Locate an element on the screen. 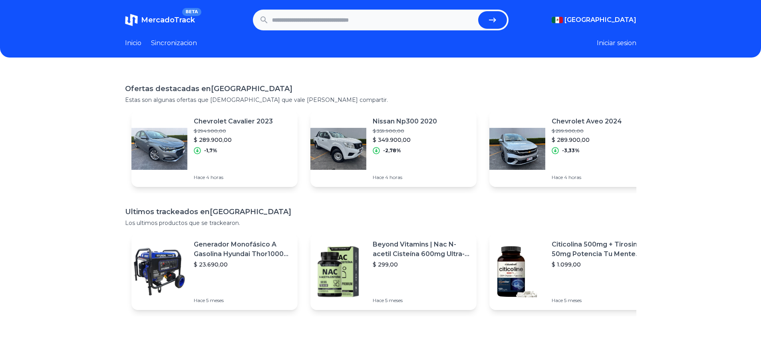  a: Featured imageChevrolet Aveo 2024$ 299.900,00$ 289.900,00-3,33%Hace 4 horas is located at coordinates (572, 149).